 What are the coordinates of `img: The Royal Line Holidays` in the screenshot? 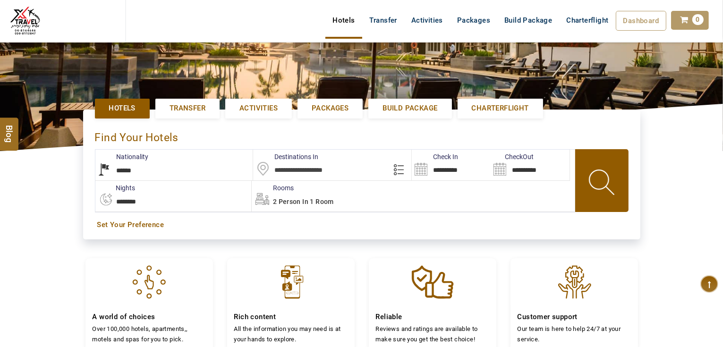 It's located at (25, 22).